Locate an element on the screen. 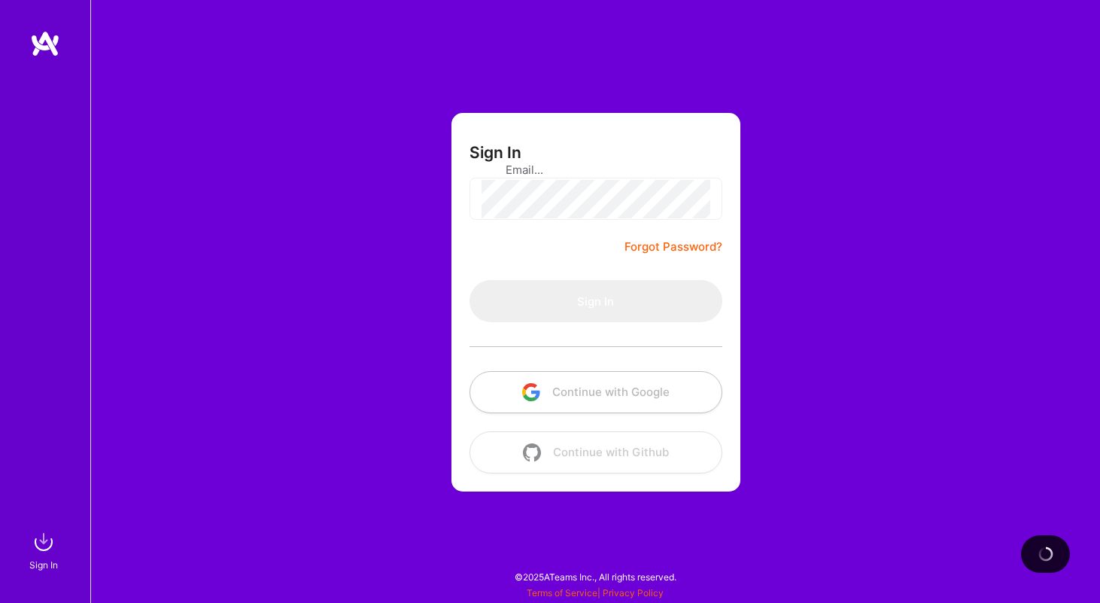  img: loading is located at coordinates (1046, 554).